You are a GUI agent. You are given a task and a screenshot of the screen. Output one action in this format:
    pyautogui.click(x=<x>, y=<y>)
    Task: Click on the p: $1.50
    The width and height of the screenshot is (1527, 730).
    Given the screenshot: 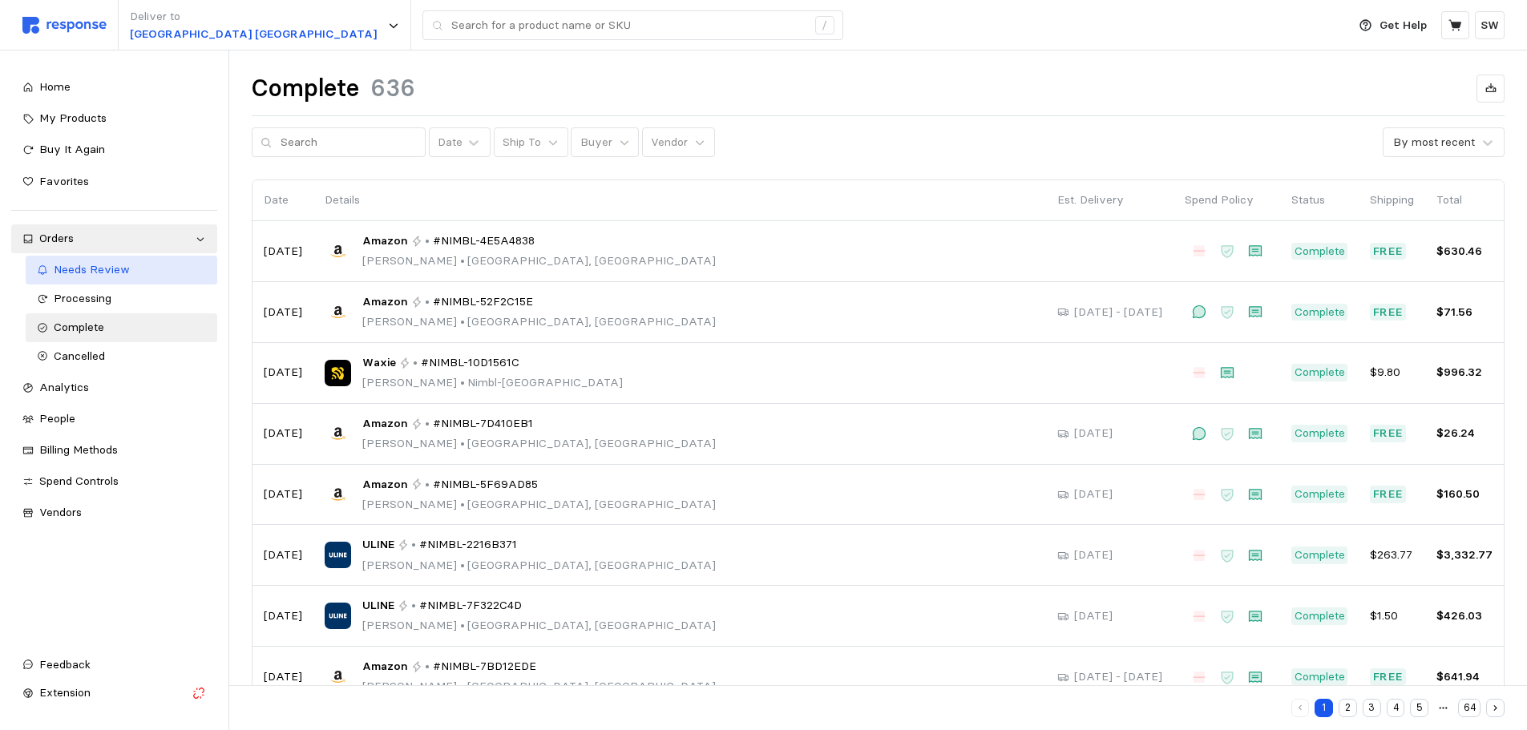 What is the action you would take?
    pyautogui.click(x=1392, y=617)
    